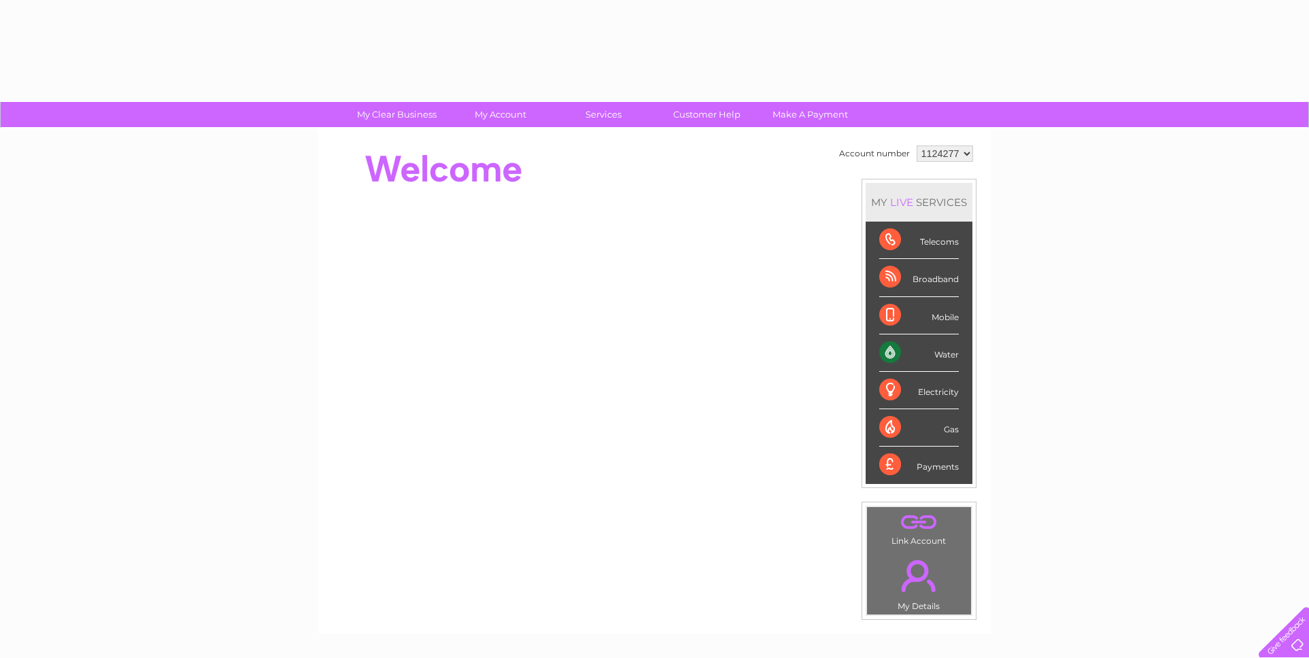 The width and height of the screenshot is (1309, 658). I want to click on a: My Clear Business, so click(397, 114).